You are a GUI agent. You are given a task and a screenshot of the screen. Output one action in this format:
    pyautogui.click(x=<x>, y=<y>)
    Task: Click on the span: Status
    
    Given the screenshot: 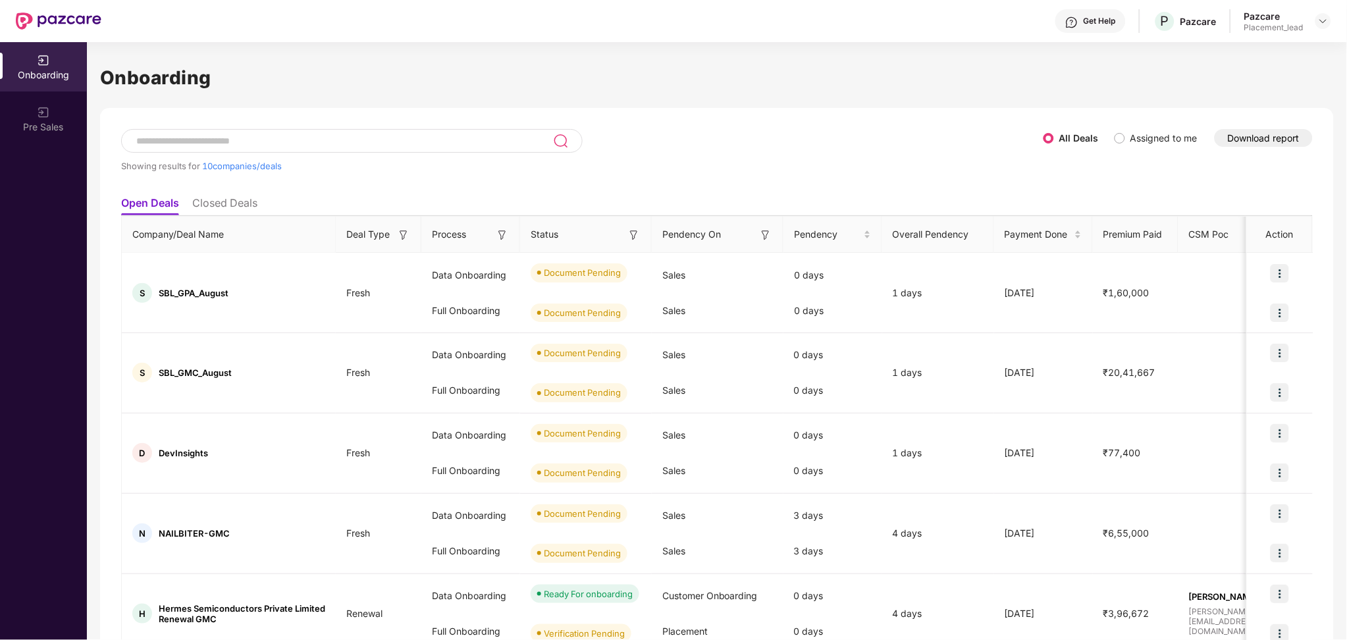 What is the action you would take?
    pyautogui.click(x=544, y=234)
    